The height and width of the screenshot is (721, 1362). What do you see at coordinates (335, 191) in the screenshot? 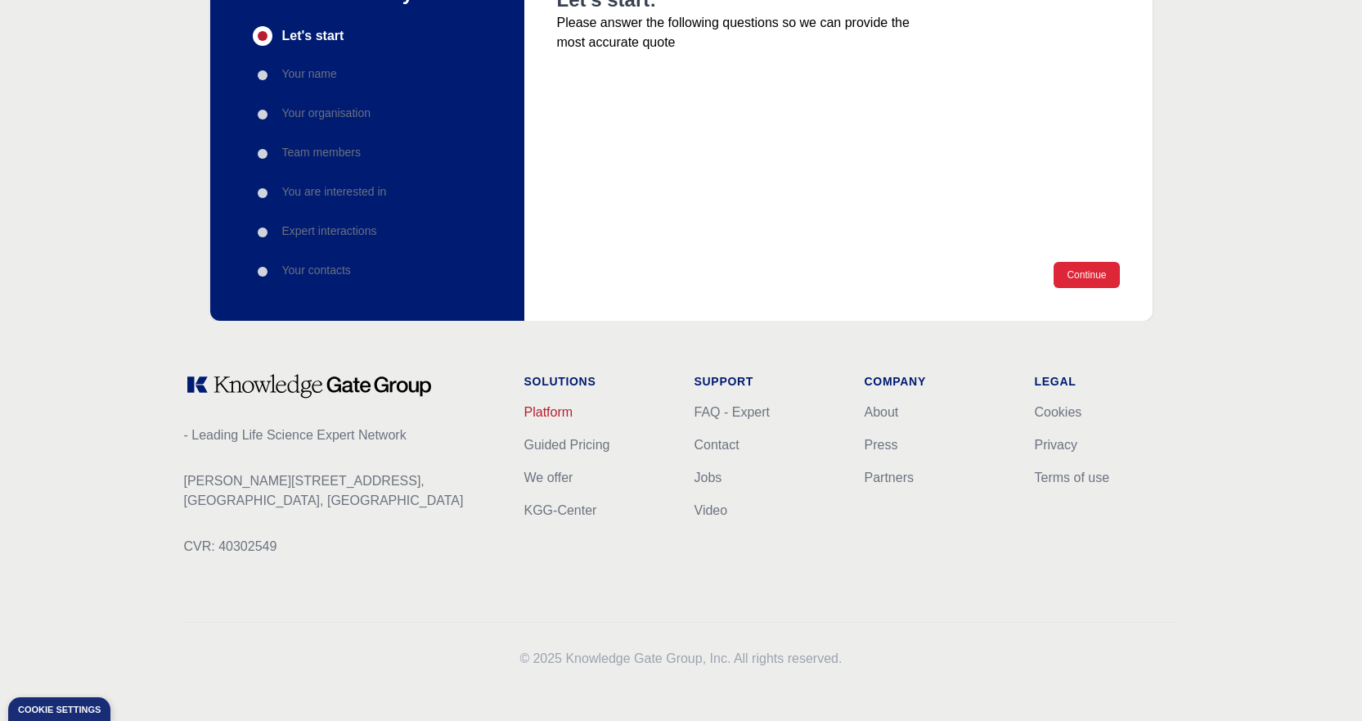
I see `p: You are interested in` at bounding box center [335, 191].